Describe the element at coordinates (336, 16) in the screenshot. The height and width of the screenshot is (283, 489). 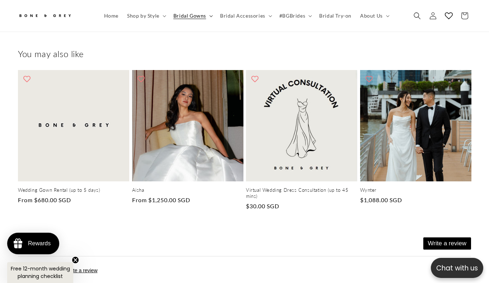
I see `a: Bridal Try-on` at that location.